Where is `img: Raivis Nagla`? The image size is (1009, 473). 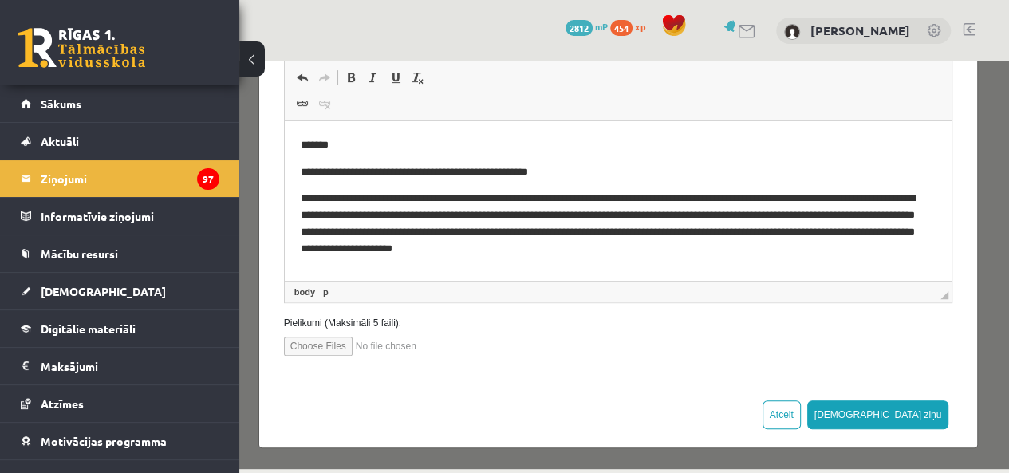
img: Raivis Nagla is located at coordinates (792, 32).